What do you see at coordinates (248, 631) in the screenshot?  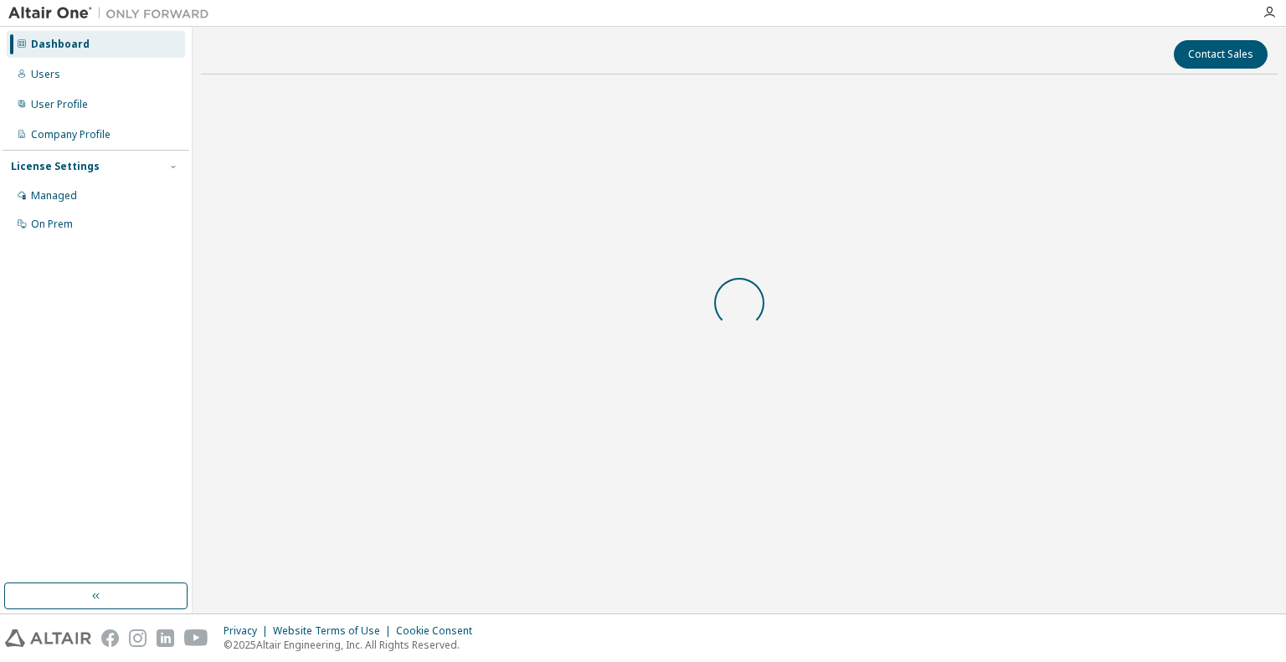 I see `div: Privacy` at bounding box center [248, 631].